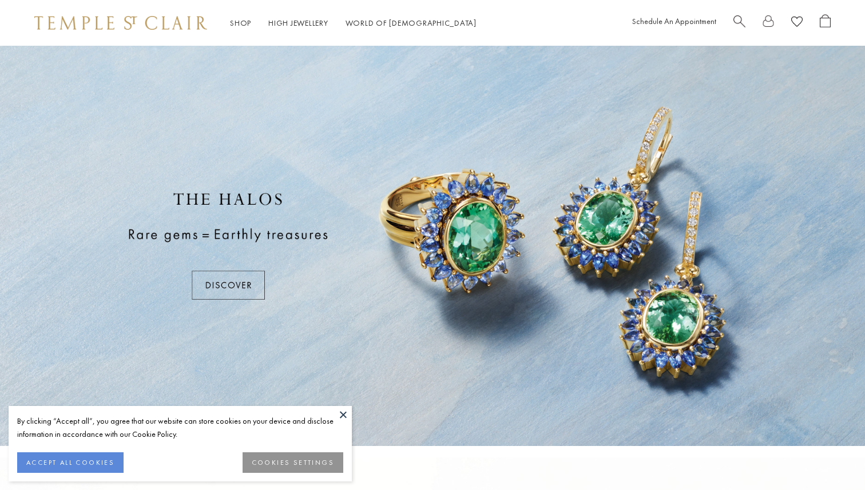  Describe the element at coordinates (180, 428) in the screenshot. I see `div: By clicking “Accept all”, you agree that our website can store cookies on your device and disclos...` at that location.